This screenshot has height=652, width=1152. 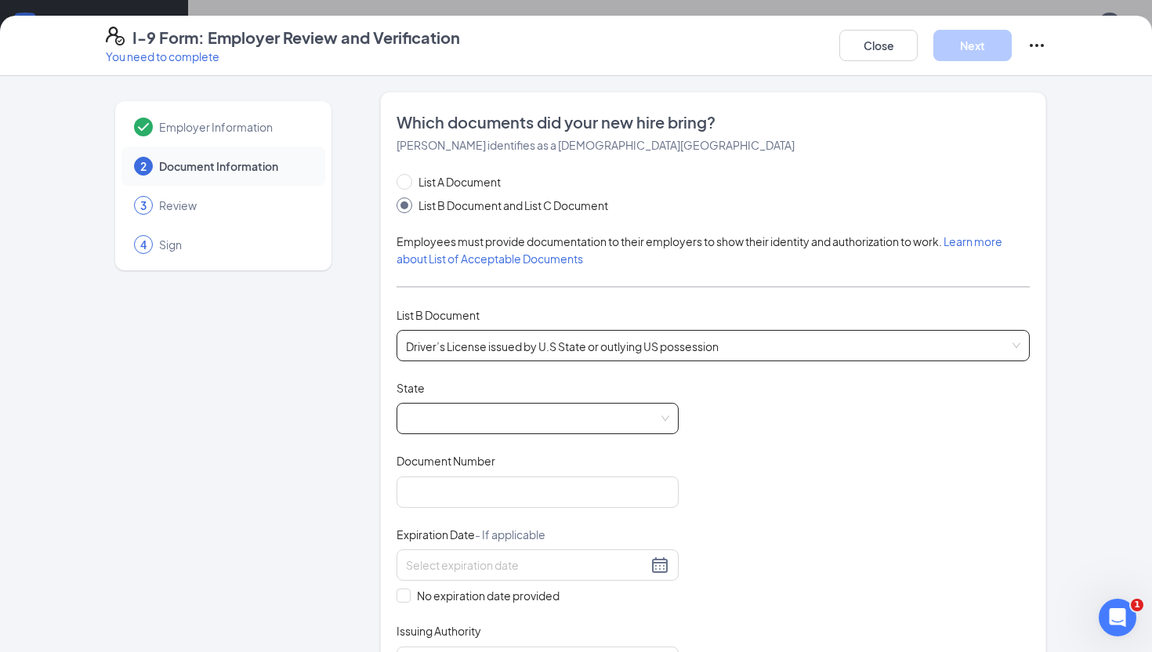 I want to click on button: Close, so click(x=879, y=45).